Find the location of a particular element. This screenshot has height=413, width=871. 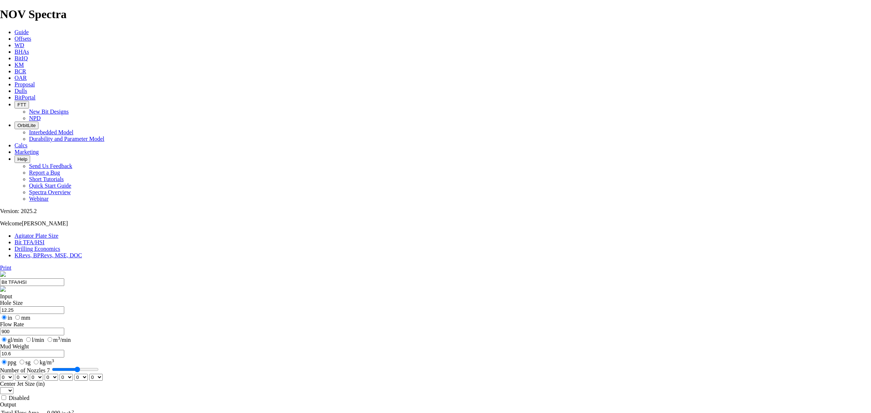

span: OrbitLite is located at coordinates (26, 125).